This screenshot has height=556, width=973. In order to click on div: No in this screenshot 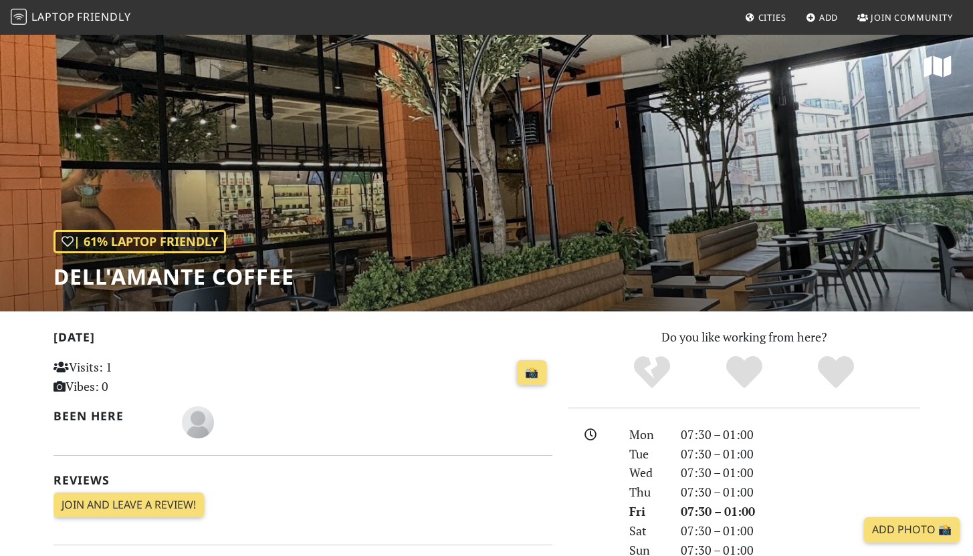, I will do `click(652, 372)`.